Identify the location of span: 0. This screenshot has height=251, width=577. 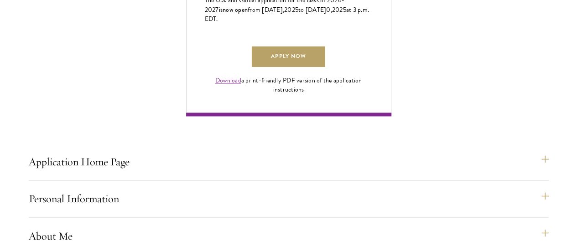
(328, 10).